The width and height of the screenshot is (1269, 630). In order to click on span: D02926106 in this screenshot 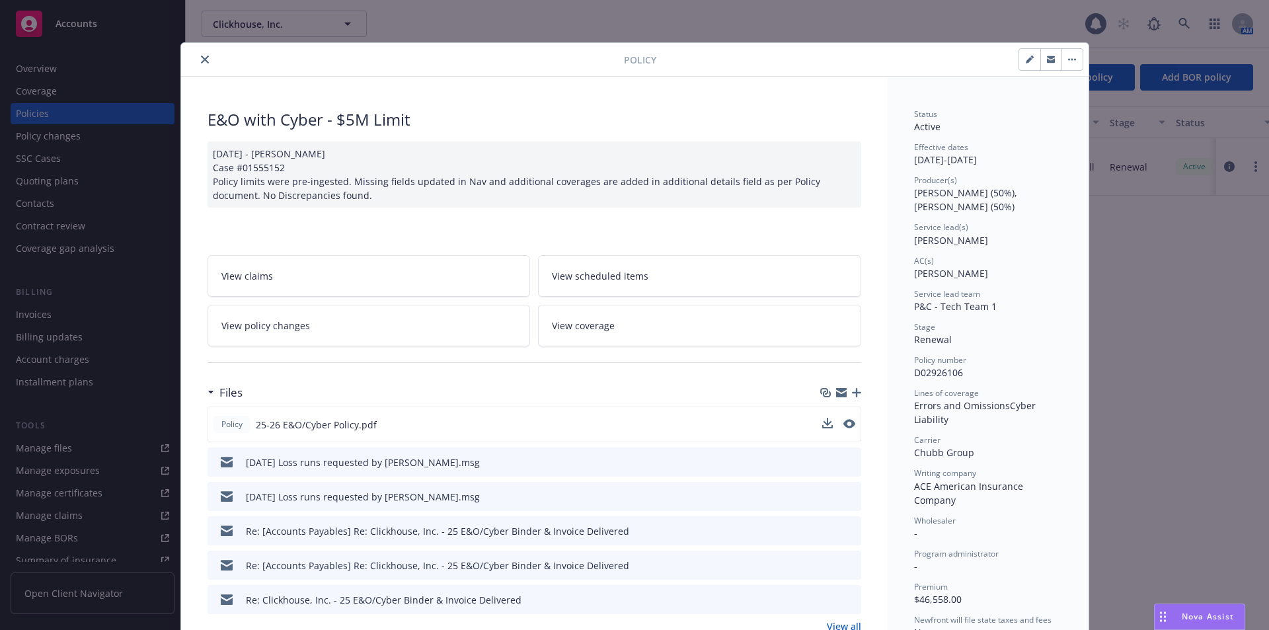, I will do `click(939, 372)`.